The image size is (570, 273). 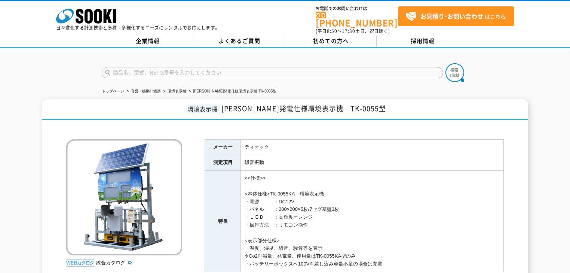 What do you see at coordinates (331, 41) in the screenshot?
I see `a: 初めての方へ` at bounding box center [331, 41].